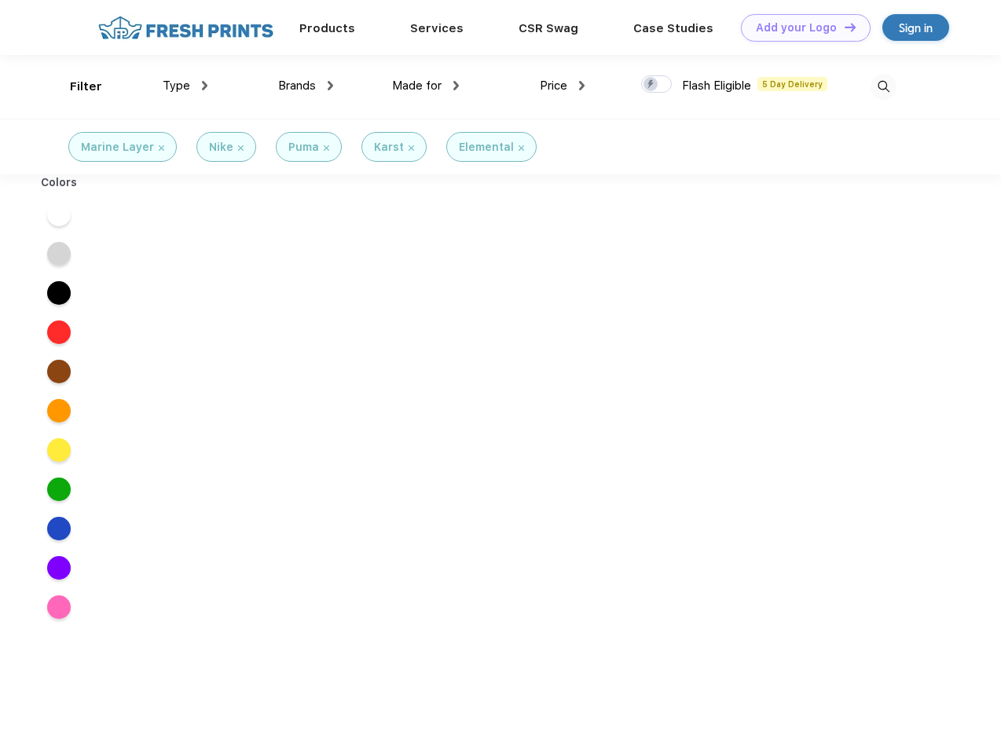 This screenshot has width=1001, height=754. Describe the element at coordinates (850, 27) in the screenshot. I see `img: DT` at that location.